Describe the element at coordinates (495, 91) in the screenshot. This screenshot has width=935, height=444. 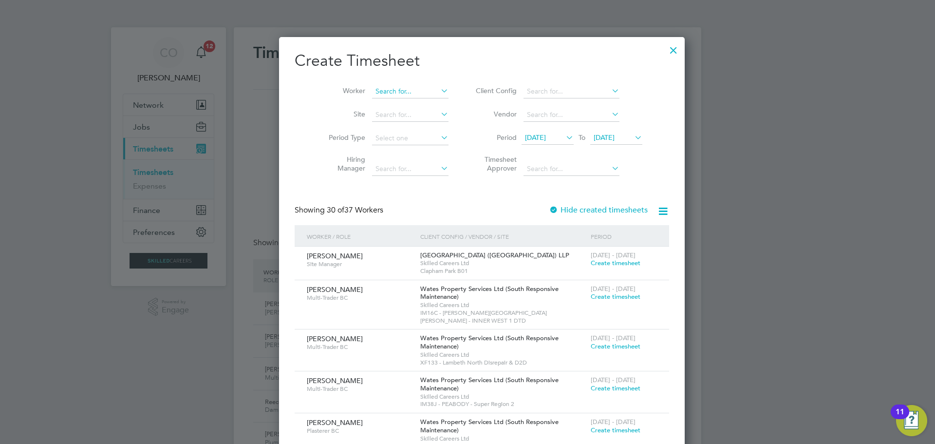
I see `label: Client Config` at that location.